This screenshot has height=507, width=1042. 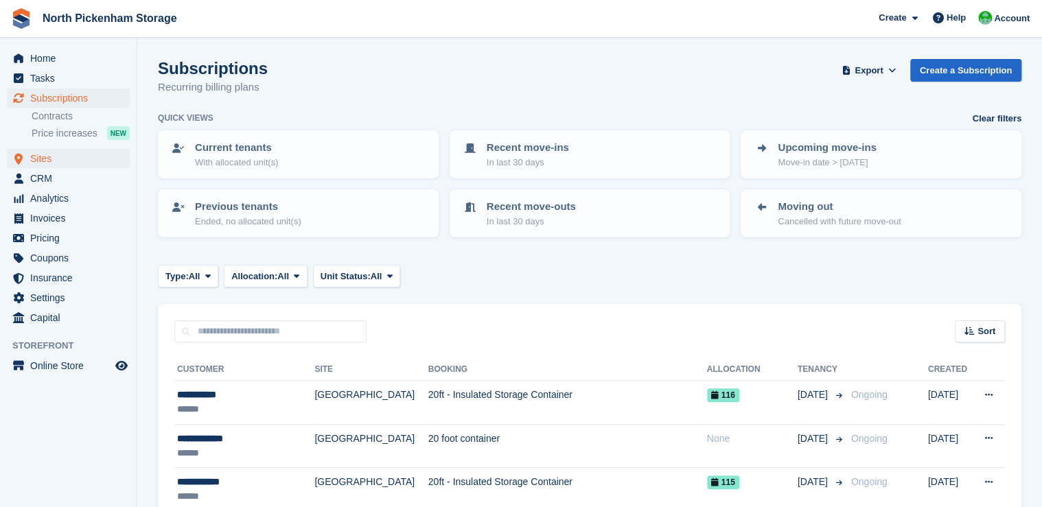 I want to click on span: 115, so click(x=722, y=482).